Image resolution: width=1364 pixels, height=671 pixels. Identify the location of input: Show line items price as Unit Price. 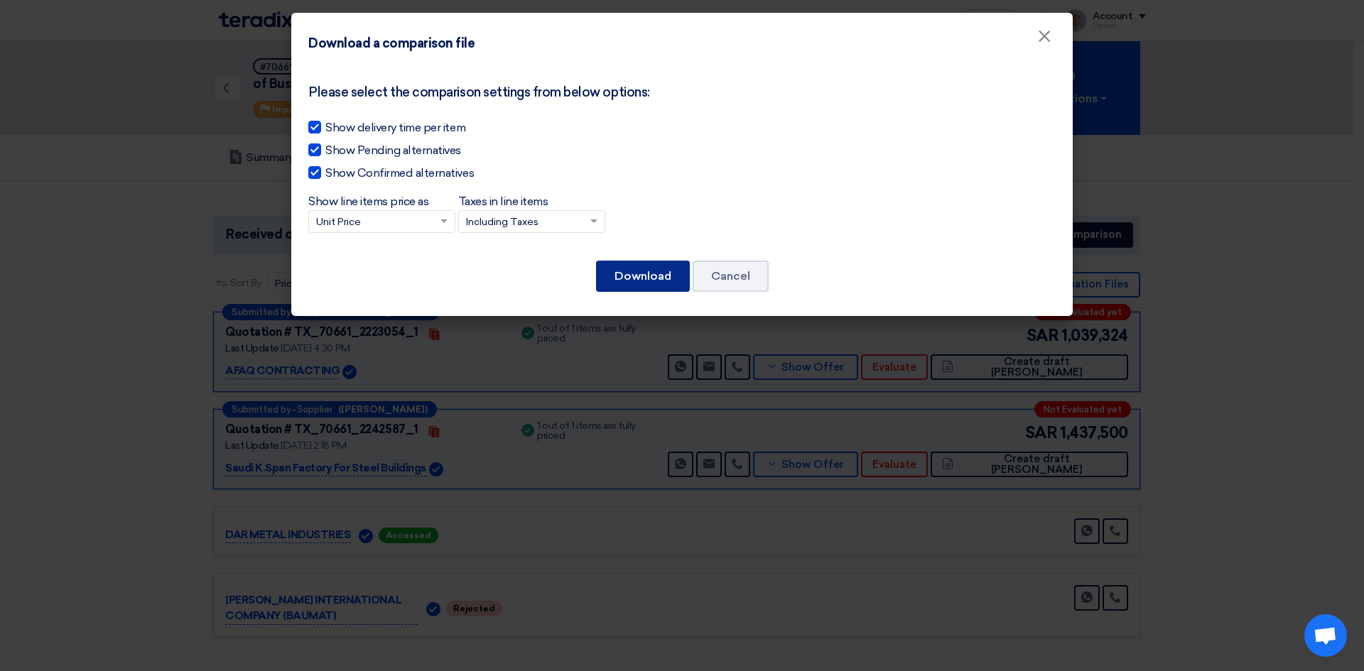
(374, 222).